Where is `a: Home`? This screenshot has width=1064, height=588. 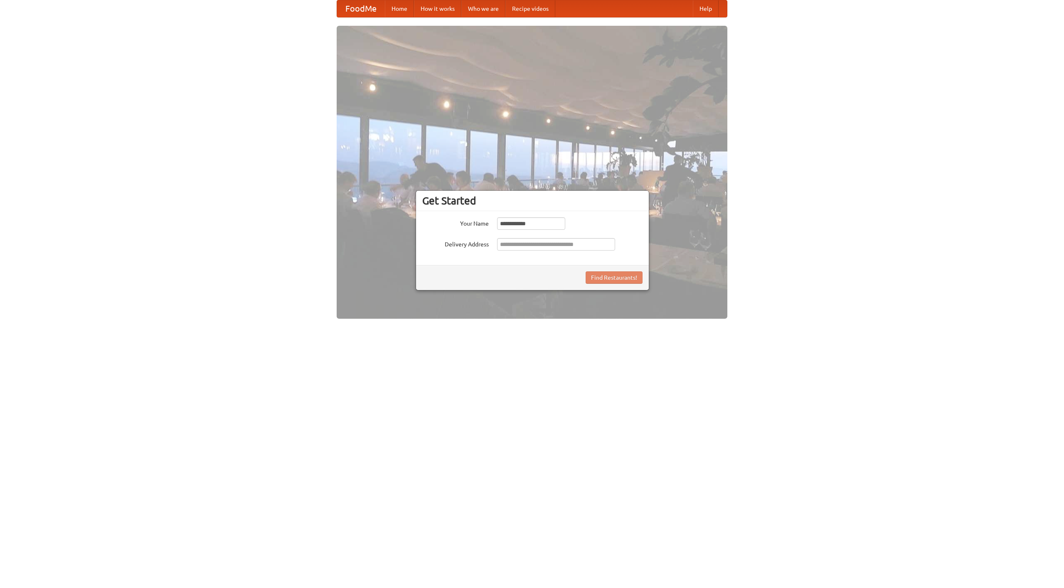 a: Home is located at coordinates (399, 9).